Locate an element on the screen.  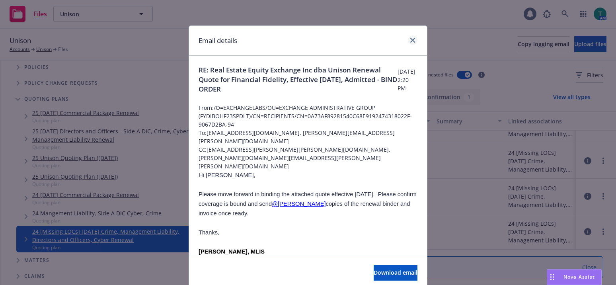
span: Thanks, is located at coordinates (209, 233).